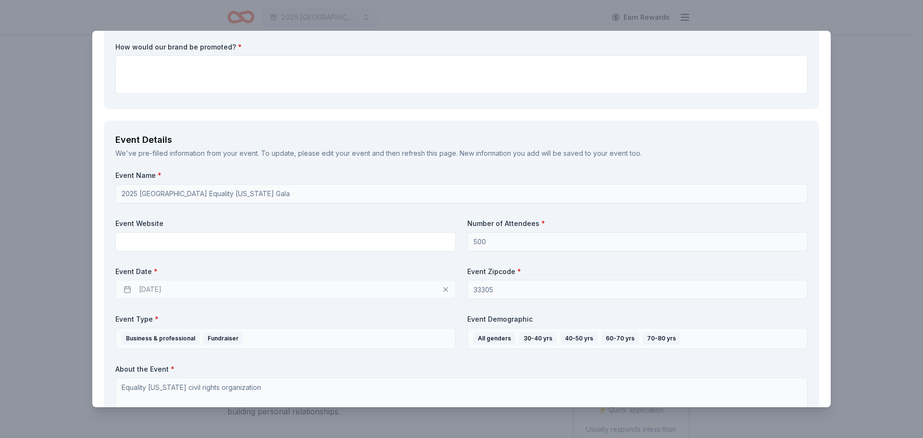 The image size is (923, 438). What do you see at coordinates (161, 338) in the screenshot?
I see `div: Business & professional` at bounding box center [161, 338].